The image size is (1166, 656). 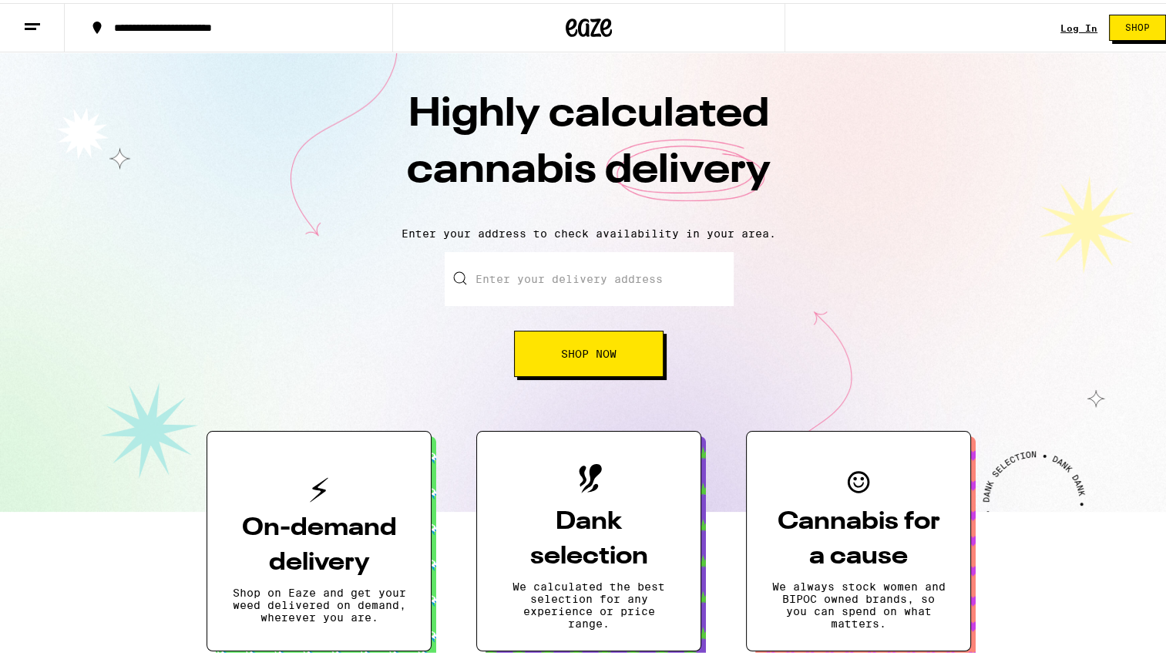 I want to click on p: Enter your address to check availability in your area., so click(x=589, y=230).